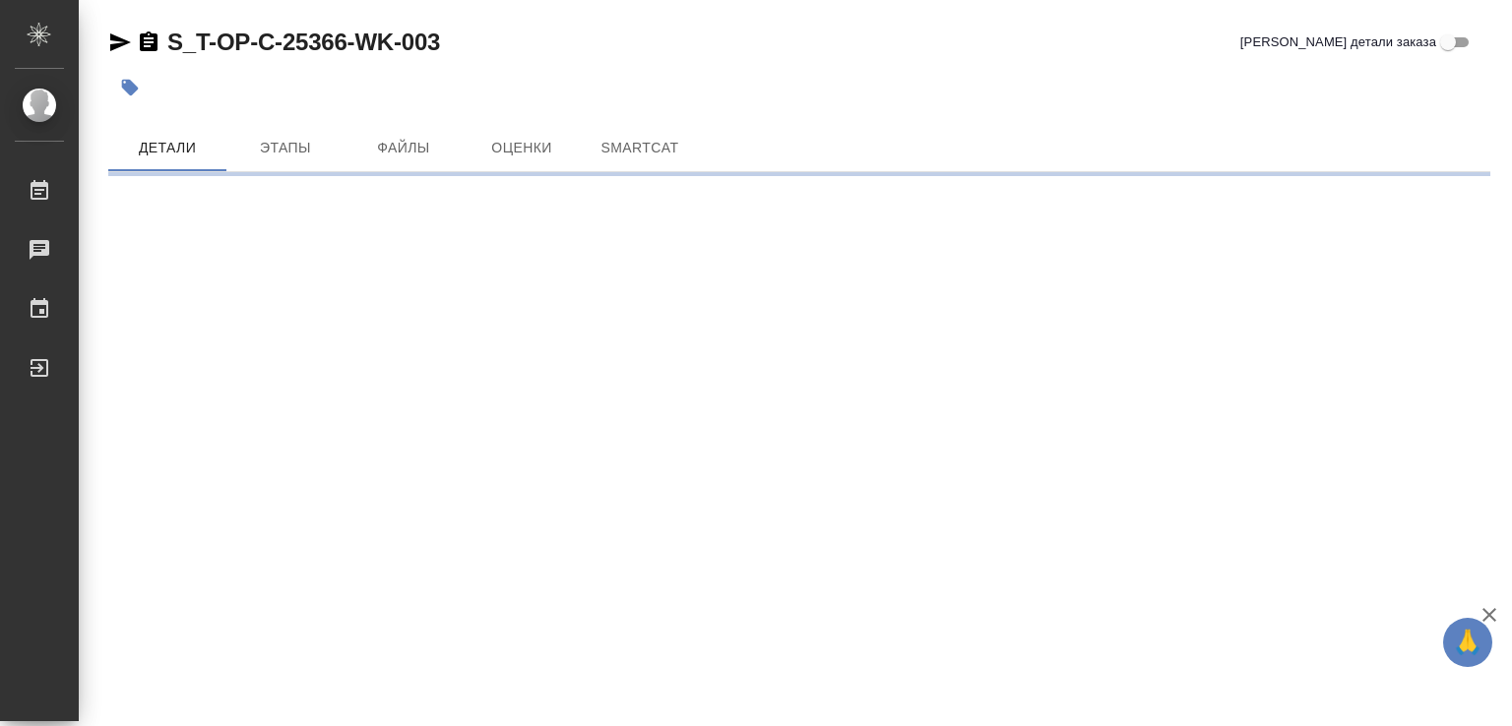  I want to click on span: Файлы, so click(404, 148).